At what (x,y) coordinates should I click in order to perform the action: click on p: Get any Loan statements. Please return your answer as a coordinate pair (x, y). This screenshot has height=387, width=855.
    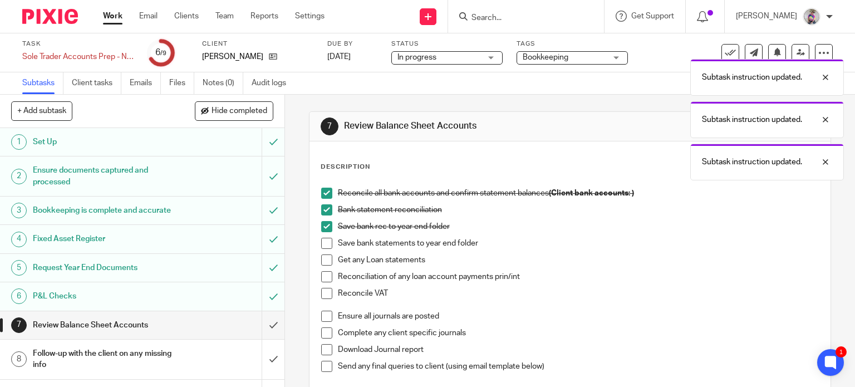
    Looking at the image, I should click on (578, 260).